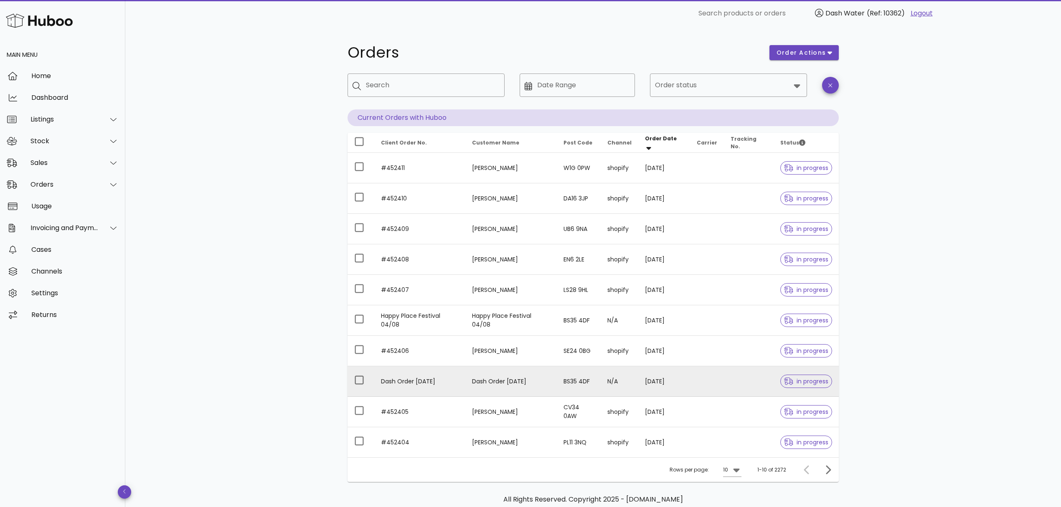 This screenshot has height=507, width=1061. Describe the element at coordinates (64, 184) in the screenshot. I see `div: Orders` at that location.